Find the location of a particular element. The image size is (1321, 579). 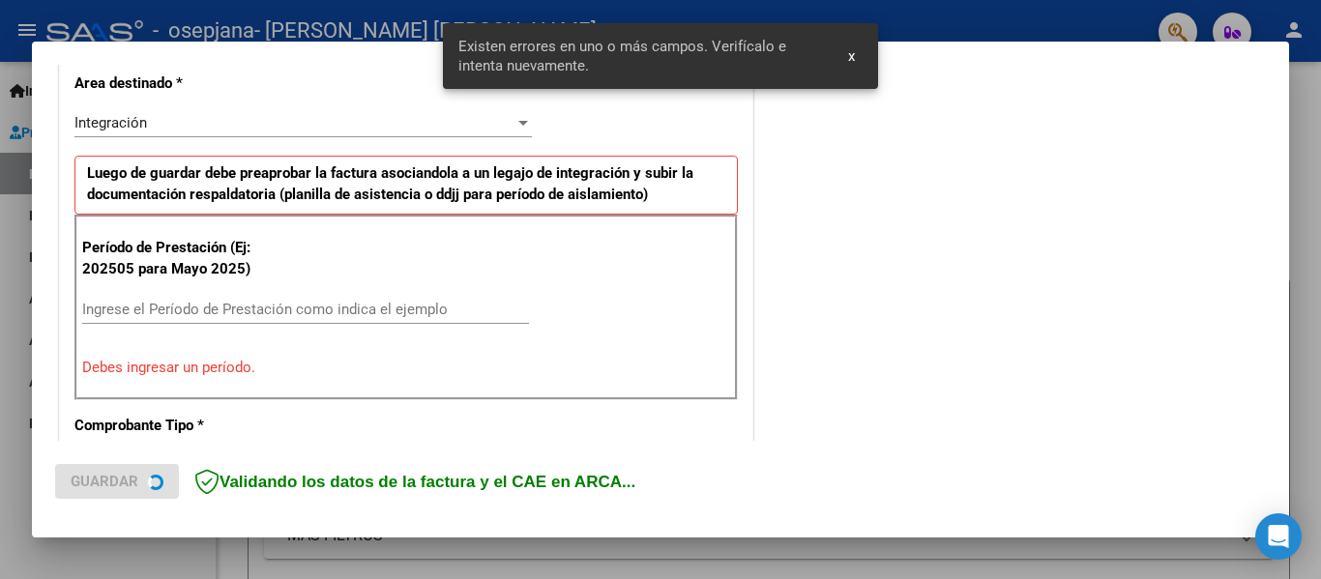

span: Integración is located at coordinates (110, 123).